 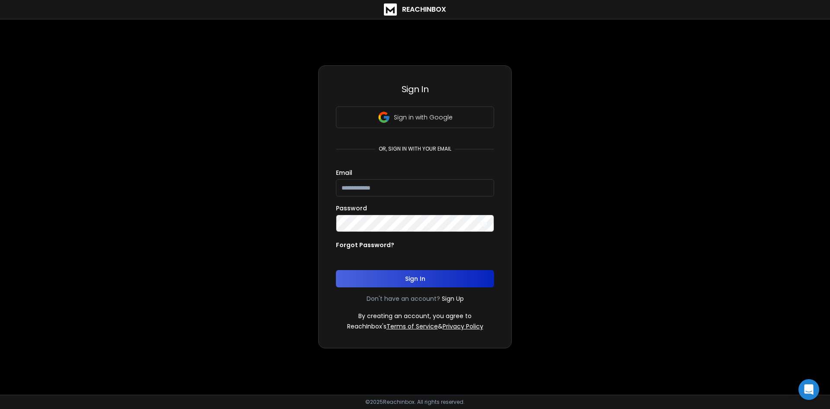 What do you see at coordinates (453, 298) in the screenshot?
I see `a: Sign Up` at bounding box center [453, 298].